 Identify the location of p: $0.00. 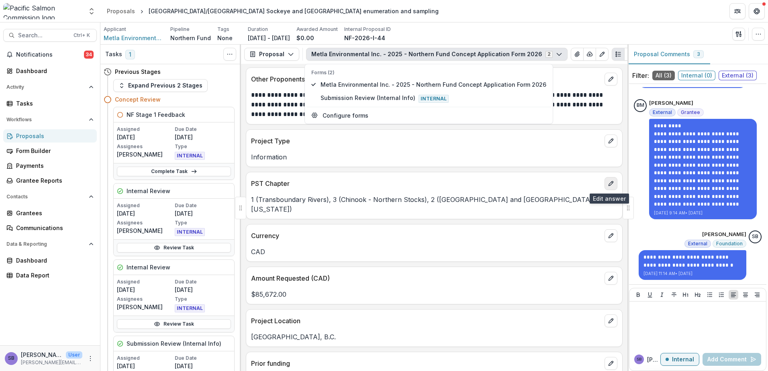
(305, 38).